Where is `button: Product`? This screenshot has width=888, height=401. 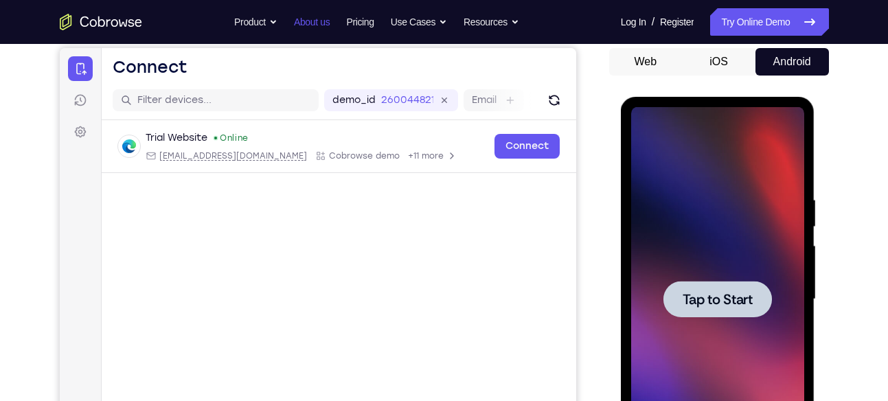 button: Product is located at coordinates (255, 22).